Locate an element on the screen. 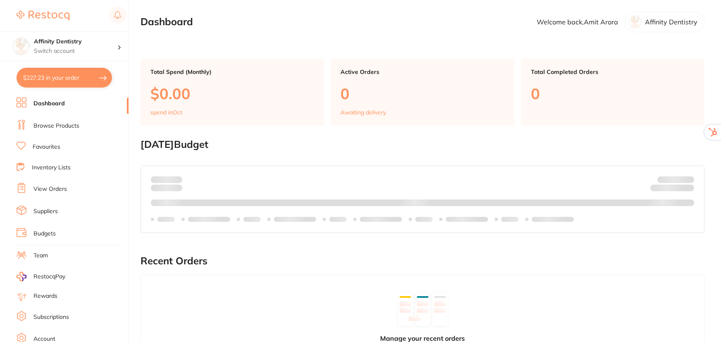 The width and height of the screenshot is (721, 342). p: Total Completed Orders is located at coordinates (613, 72).